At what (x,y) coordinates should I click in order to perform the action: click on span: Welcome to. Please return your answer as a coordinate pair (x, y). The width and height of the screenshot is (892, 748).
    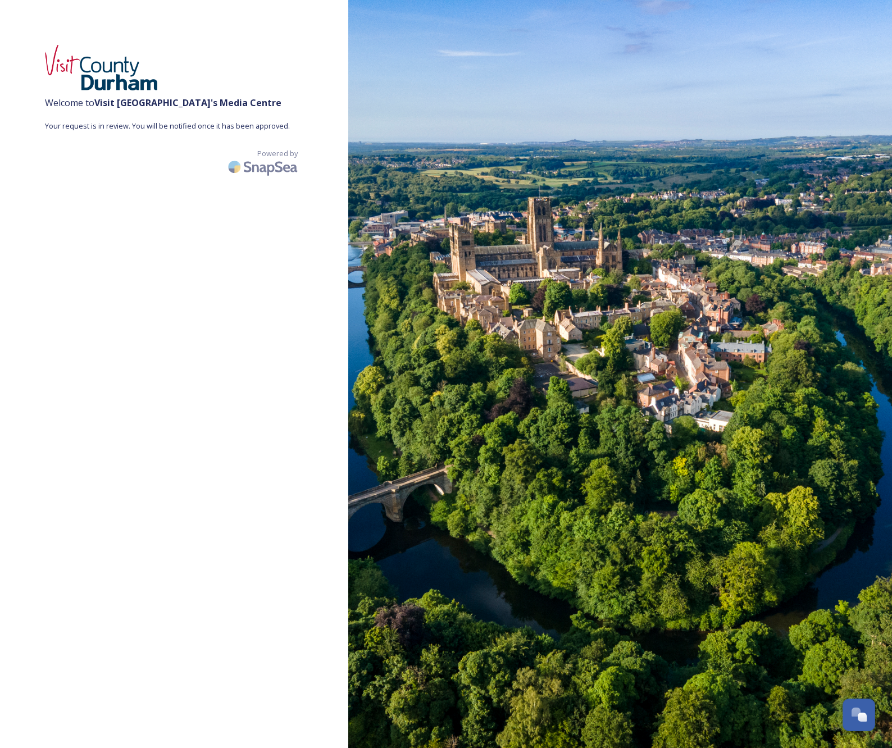
    Looking at the image, I should click on (174, 103).